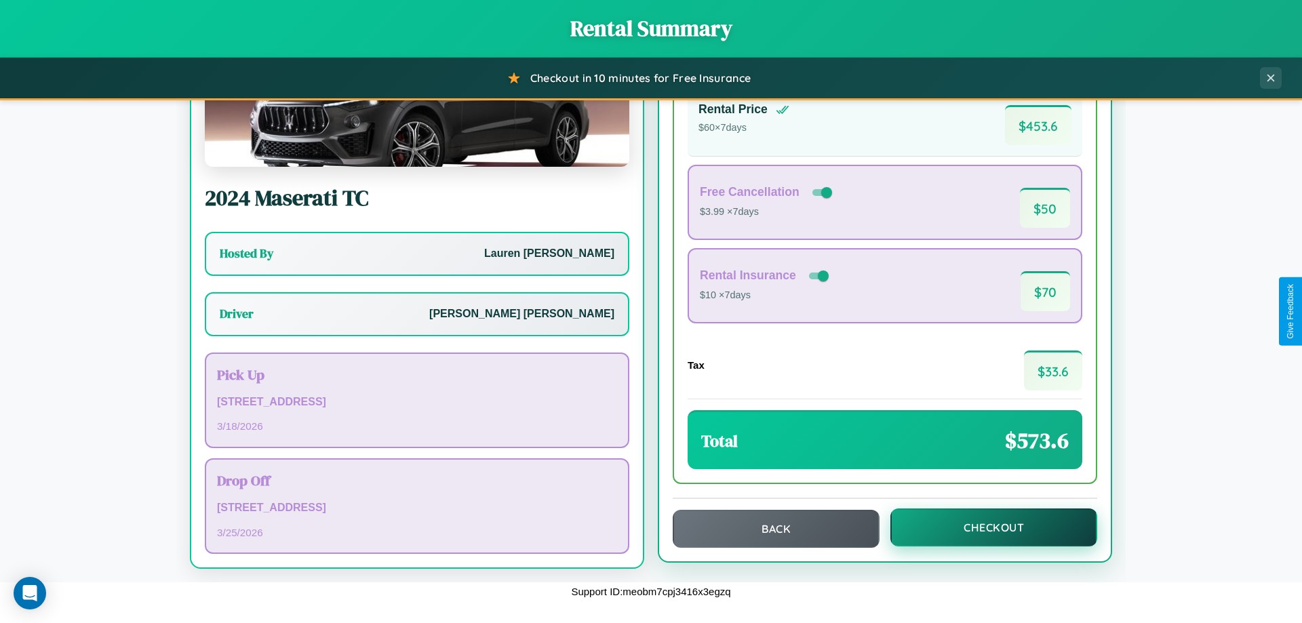 The width and height of the screenshot is (1302, 623). What do you see at coordinates (417, 198) in the screenshot?
I see `h2: 2024 Maserati TC` at bounding box center [417, 198].